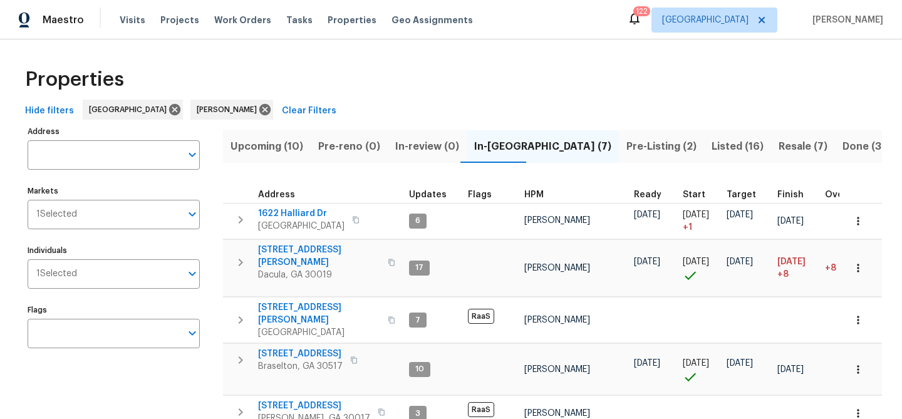 The height and width of the screenshot is (419, 902). I want to click on span: 10, so click(420, 369).